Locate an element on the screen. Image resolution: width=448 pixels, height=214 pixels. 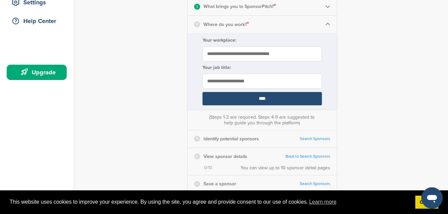
img: Checklist arrow 2 is located at coordinates (328, 6).